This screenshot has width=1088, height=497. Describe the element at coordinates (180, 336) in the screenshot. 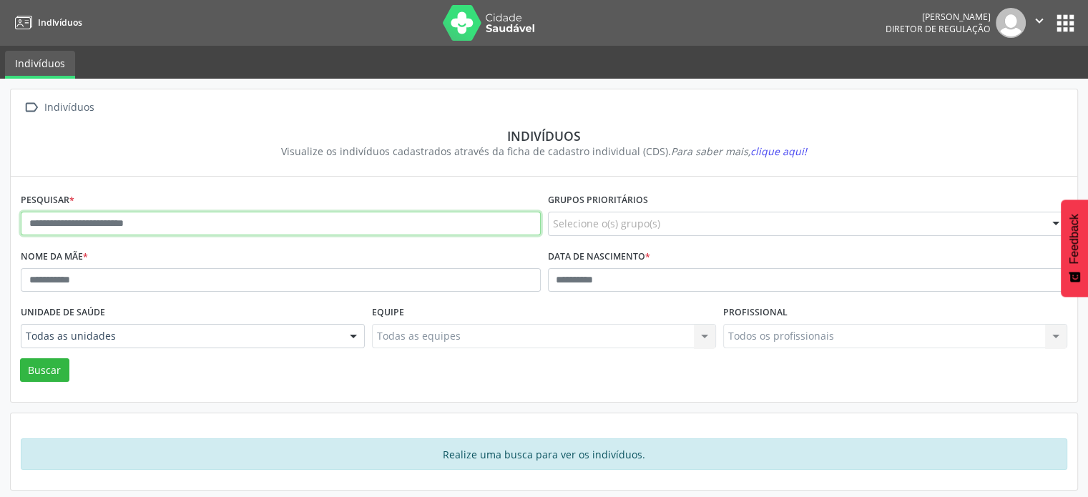

I see `span: Todas as unidades` at that location.